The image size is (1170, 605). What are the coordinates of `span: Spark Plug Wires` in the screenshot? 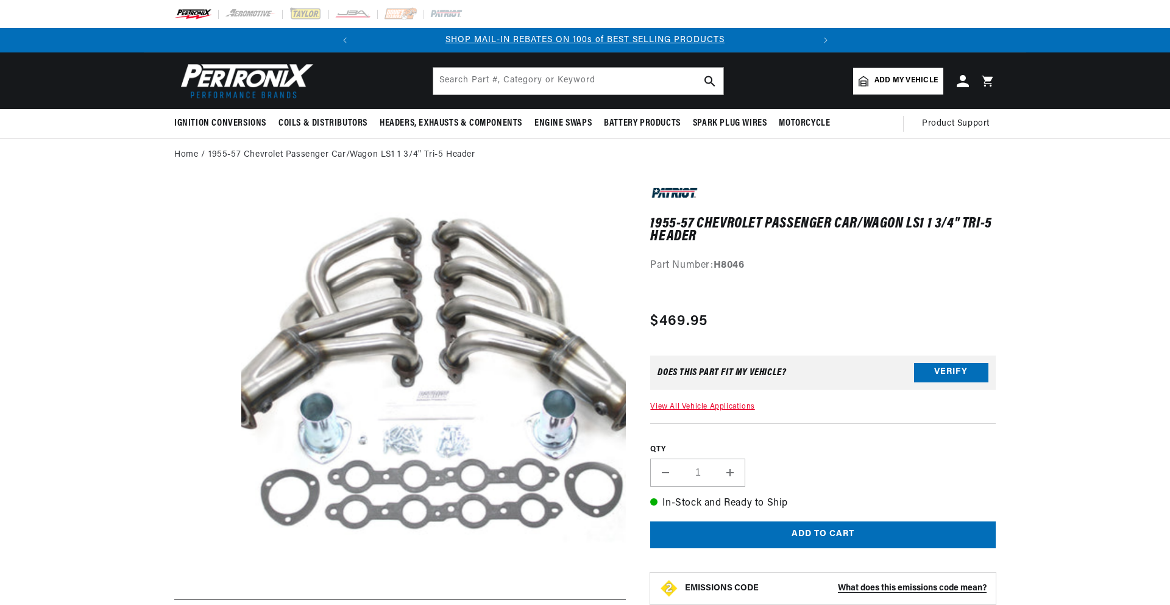 It's located at (730, 123).